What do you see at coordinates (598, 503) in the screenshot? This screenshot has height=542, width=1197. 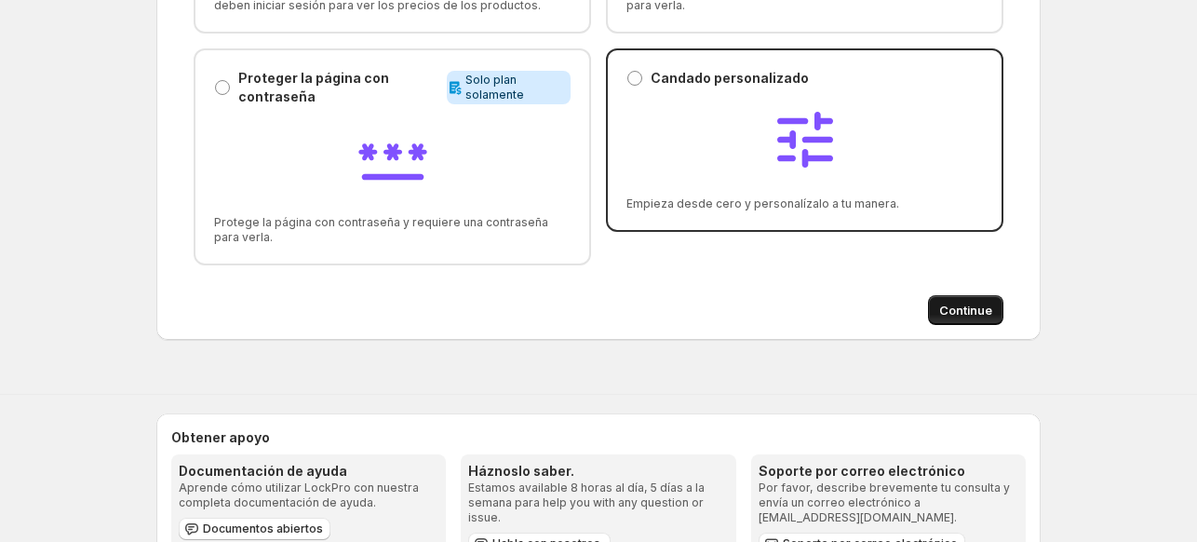 I see `p: Estamos available 8 horas al día, 5 días a la semana para help you with any question or issue.` at bounding box center [598, 503].